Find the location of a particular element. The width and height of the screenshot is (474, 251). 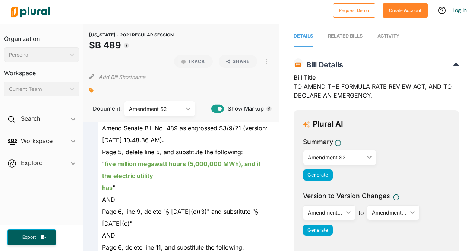

h2: Search is located at coordinates (31, 119).